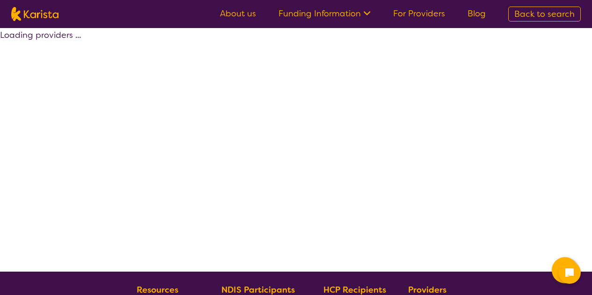 Image resolution: width=592 pixels, height=295 pixels. Describe the element at coordinates (238, 14) in the screenshot. I see `a: About us` at that location.